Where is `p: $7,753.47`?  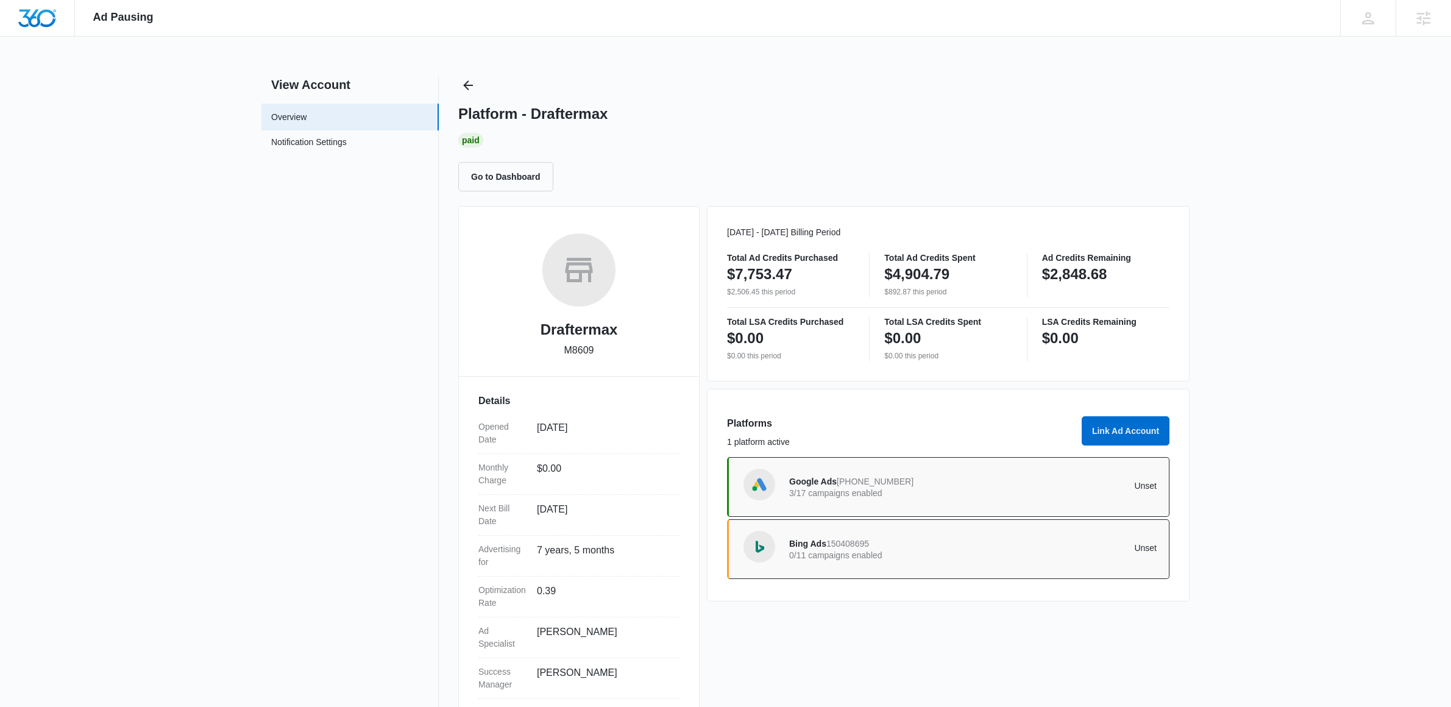 p: $7,753.47 is located at coordinates (759, 274).